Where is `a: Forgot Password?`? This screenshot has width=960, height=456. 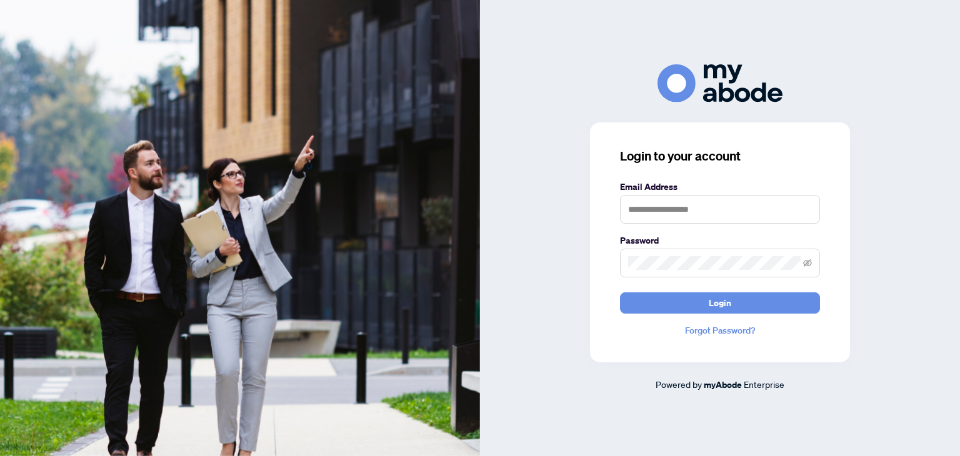
a: Forgot Password? is located at coordinates (720, 331).